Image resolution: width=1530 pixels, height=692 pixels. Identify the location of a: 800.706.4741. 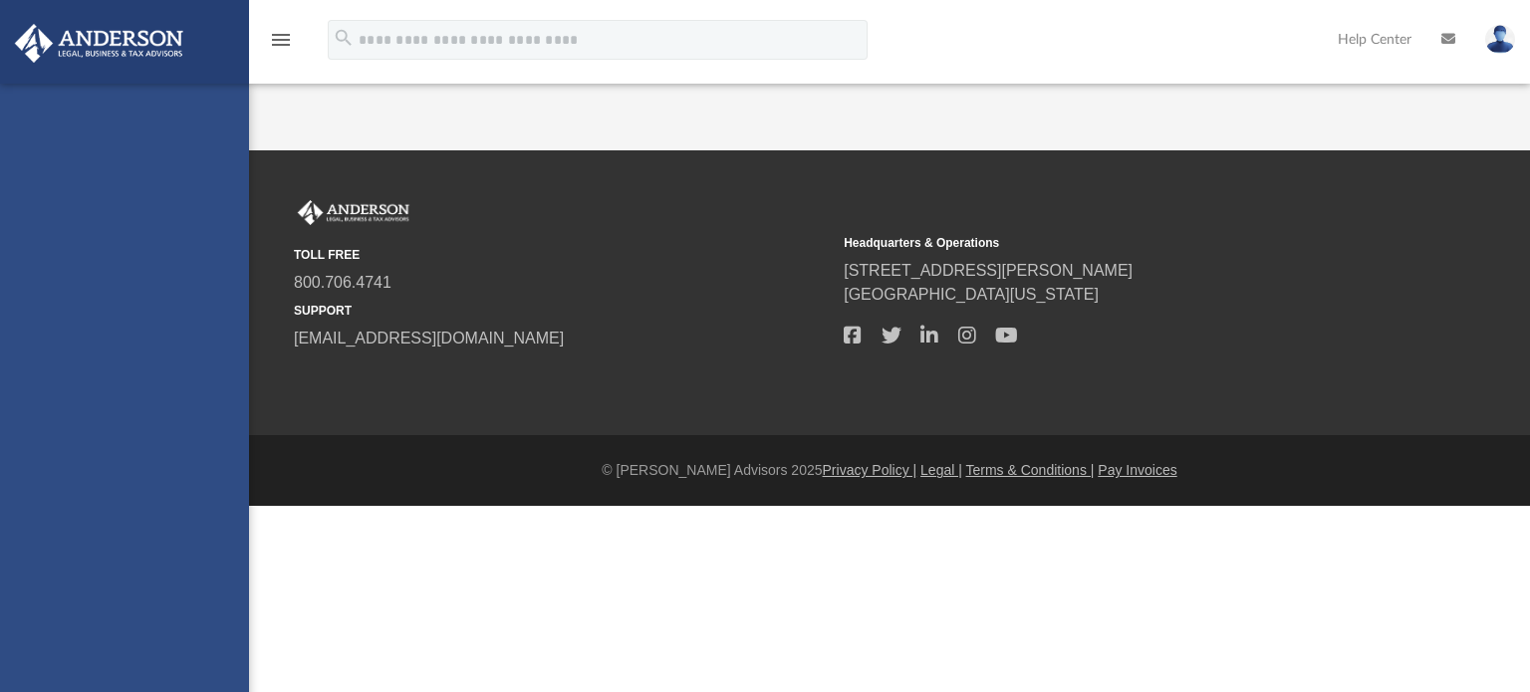
(343, 282).